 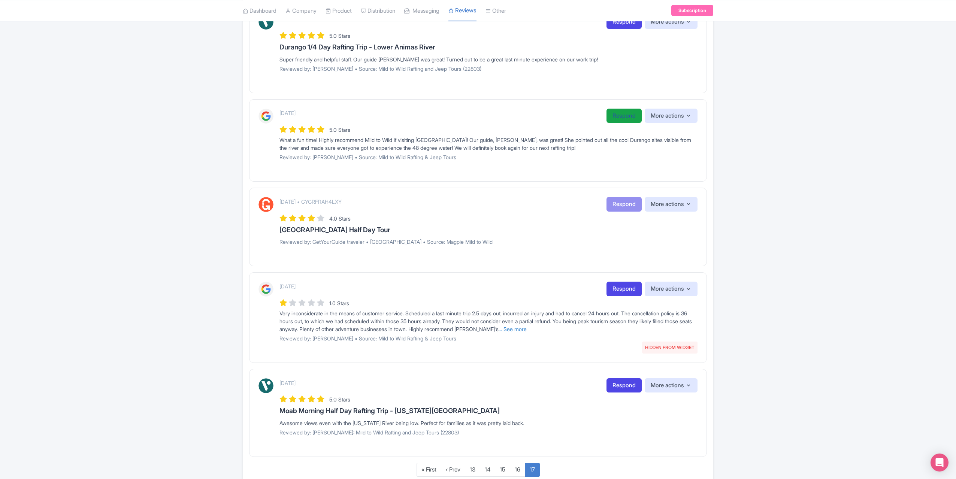 What do you see at coordinates (532, 470) in the screenshot?
I see `a: 17` at bounding box center [532, 470].